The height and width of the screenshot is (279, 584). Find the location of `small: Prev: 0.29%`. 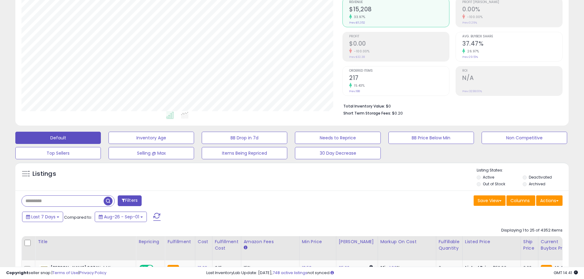

small: Prev: 0.29% is located at coordinates (470, 23).